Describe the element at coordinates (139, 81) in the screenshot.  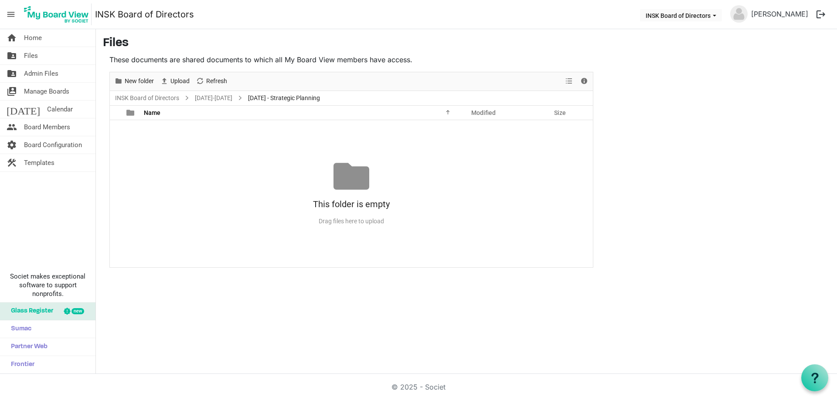
I see `span: New folder` at that location.